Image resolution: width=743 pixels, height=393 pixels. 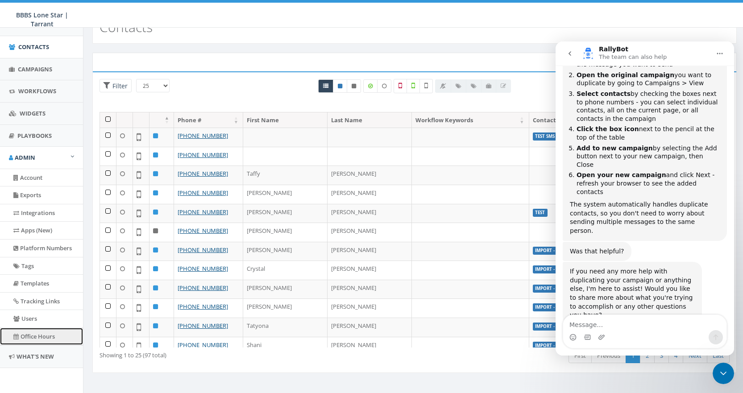 I want to click on b: Click the box icon, so click(x=52, y=87).